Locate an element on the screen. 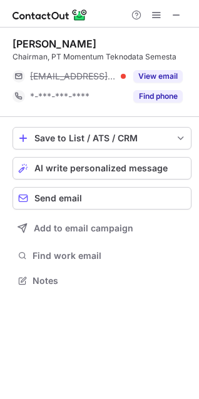 The width and height of the screenshot is (199, 399). button: save-profile-one-click is located at coordinates (102, 138).